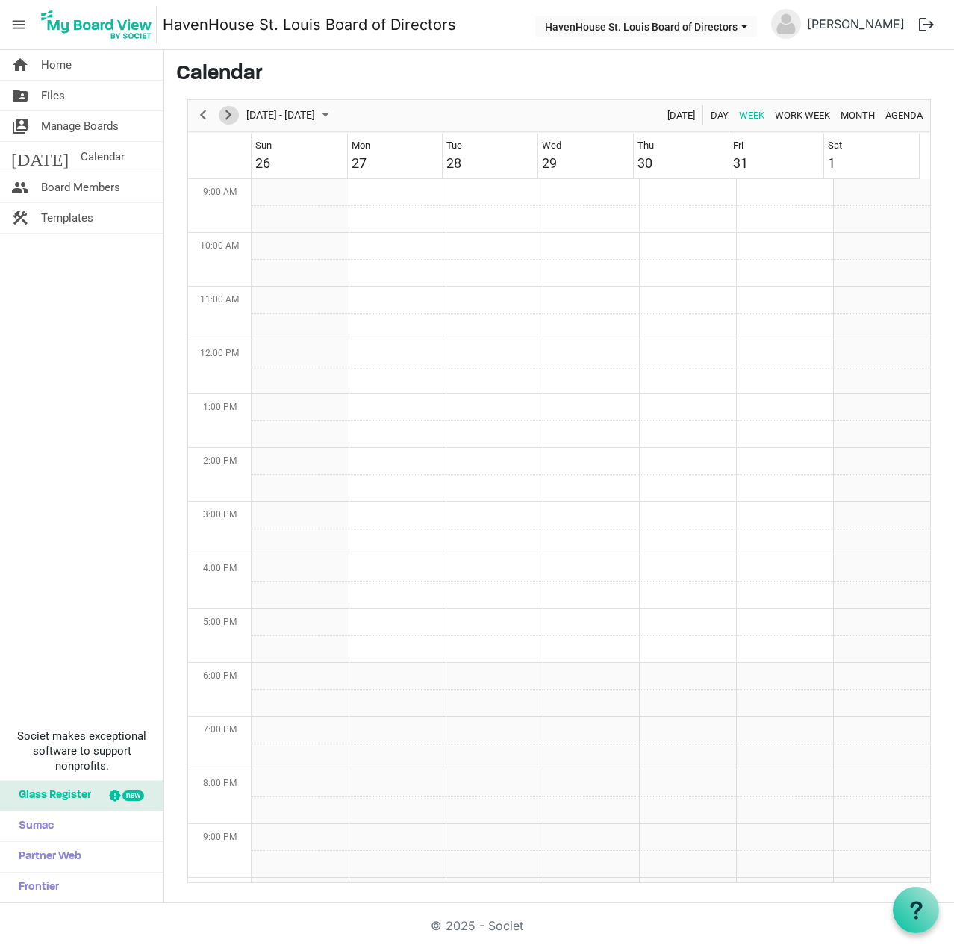 Image resolution: width=954 pixels, height=948 pixels. I want to click on span: Manage Boards, so click(80, 126).